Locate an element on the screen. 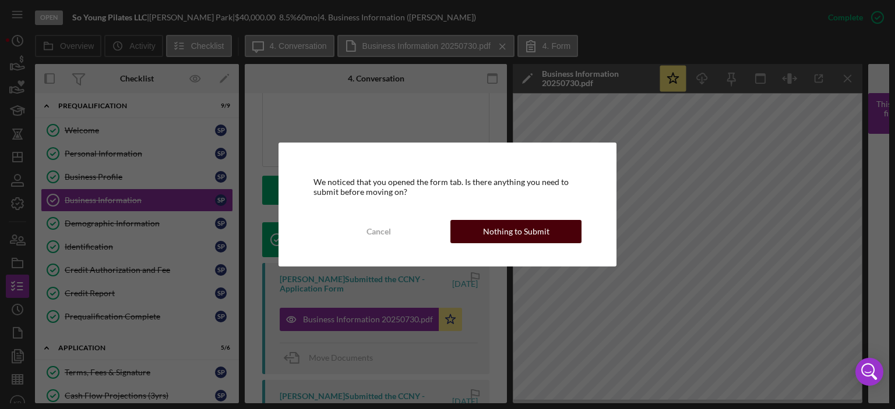 This screenshot has height=409, width=895. div: We noticed that you opened the form tab. Is there anything you need to submit before moving on? is located at coordinates (447, 187).